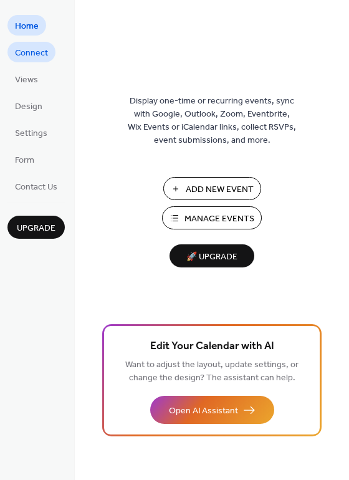 This screenshot has width=349, height=480. What do you see at coordinates (29, 105) in the screenshot?
I see `a: Design` at bounding box center [29, 105].